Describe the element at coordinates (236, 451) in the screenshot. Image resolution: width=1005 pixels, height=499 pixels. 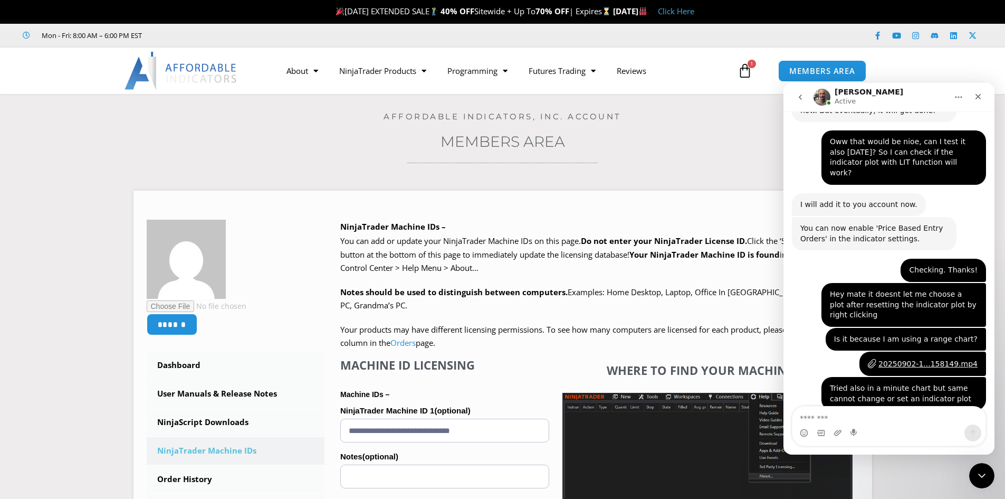
I see `a: NinjaTrader Machine IDs` at that location.